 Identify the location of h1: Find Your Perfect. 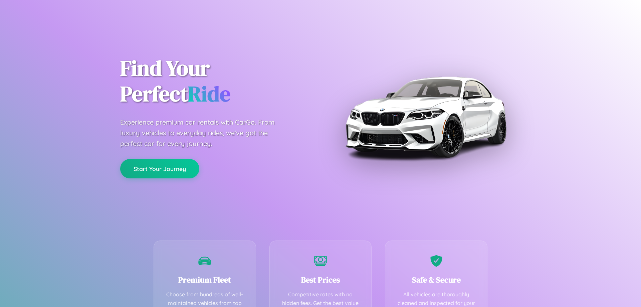
(215, 81).